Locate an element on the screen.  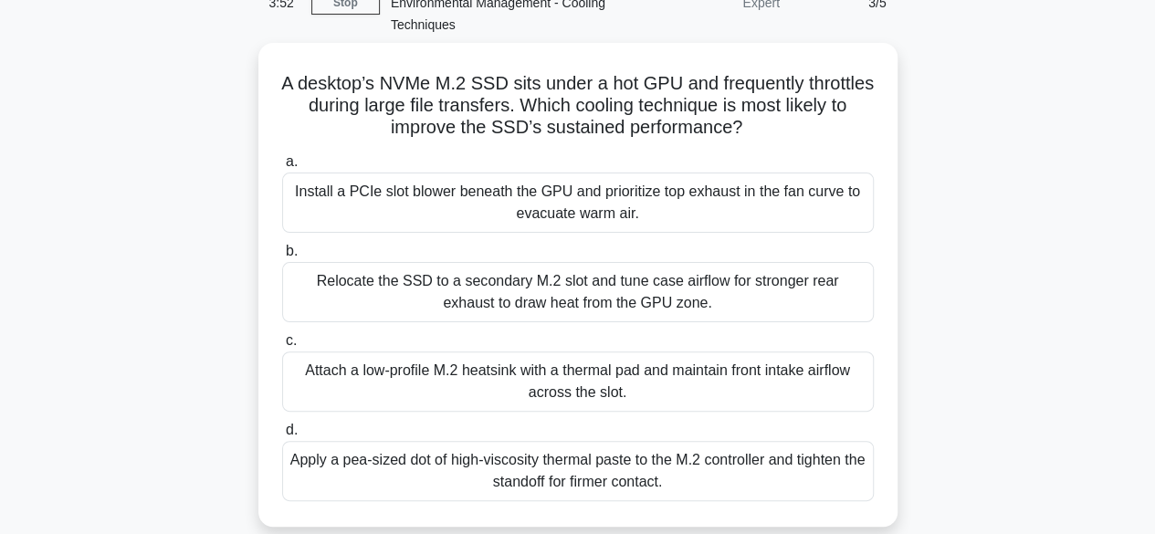
span: a. is located at coordinates (291, 161).